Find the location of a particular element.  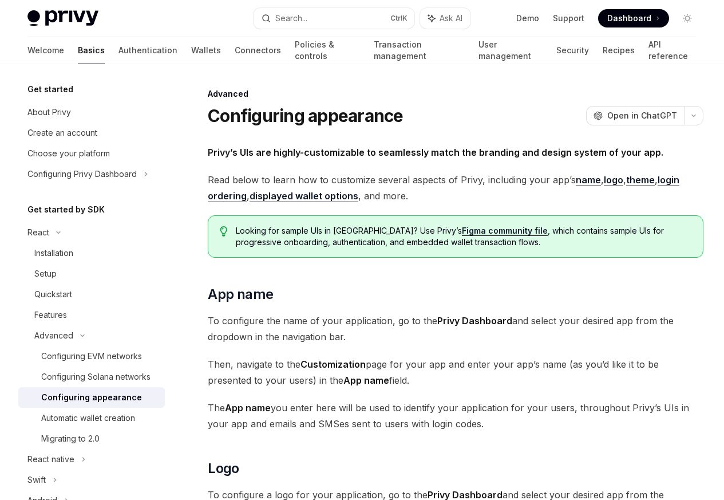

a: Recipes is located at coordinates (619, 50).